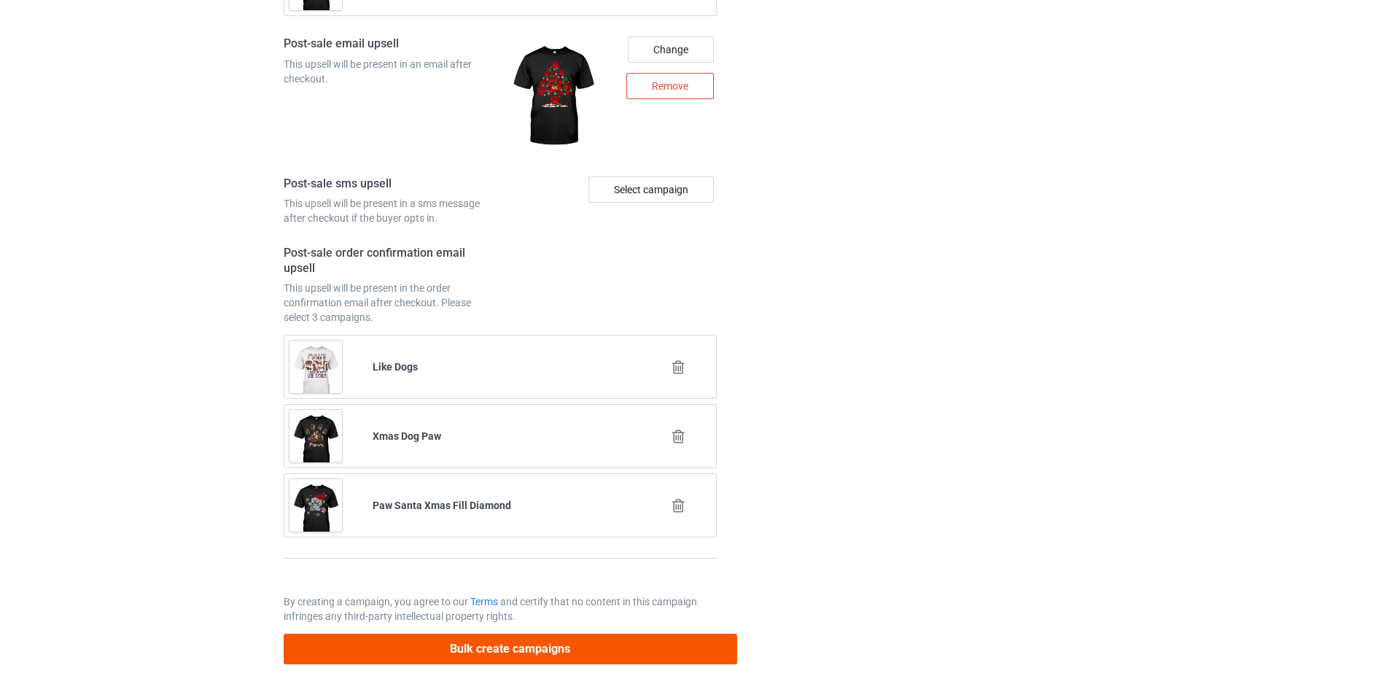 Image resolution: width=1389 pixels, height=695 pixels. I want to click on a: Terms, so click(484, 601).